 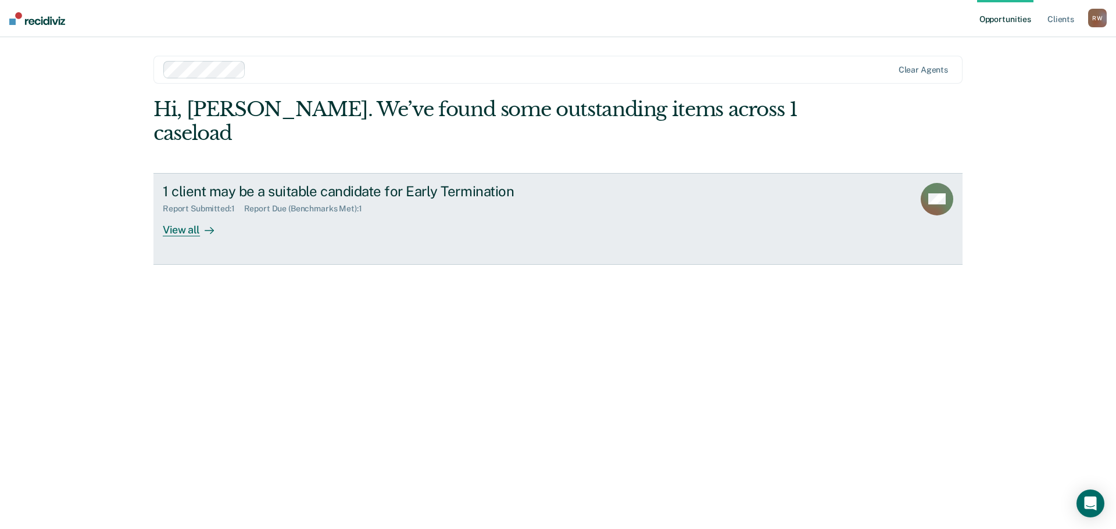 What do you see at coordinates (923, 70) in the screenshot?
I see `div: Clear agents` at bounding box center [923, 70].